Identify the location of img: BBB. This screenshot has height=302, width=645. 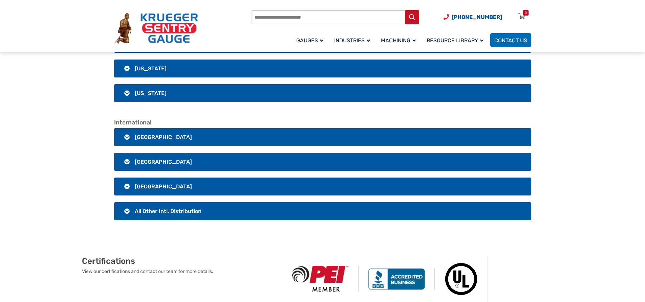
(397, 279).